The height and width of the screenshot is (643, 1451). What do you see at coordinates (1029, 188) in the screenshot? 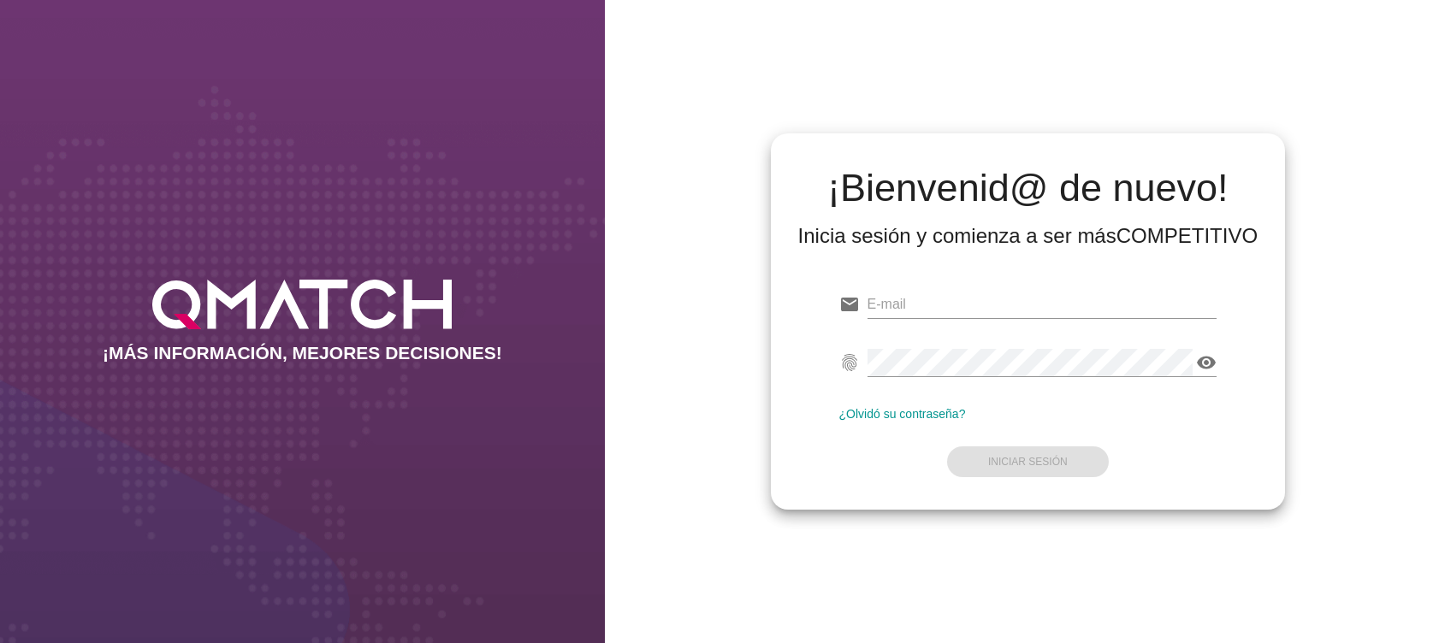
I see `h2: ¡Bienvenid@ de nuevo!` at bounding box center [1029, 188].